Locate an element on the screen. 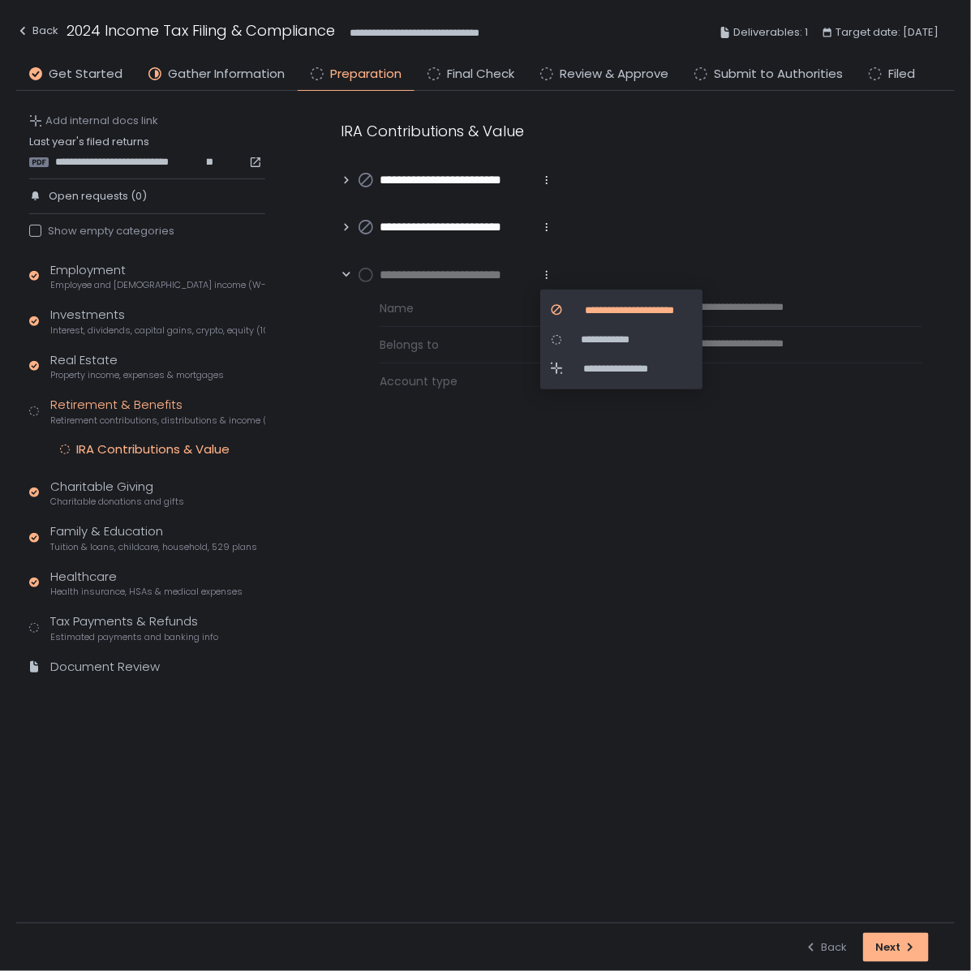 This screenshot has width=971, height=971. span: Final Check is located at coordinates (480, 74).